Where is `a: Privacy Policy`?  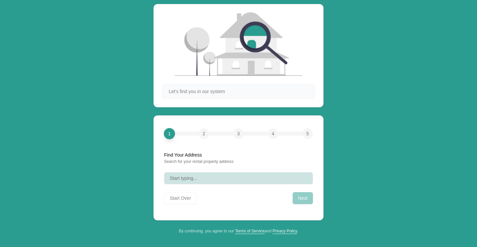 a: Privacy Policy is located at coordinates (285, 231).